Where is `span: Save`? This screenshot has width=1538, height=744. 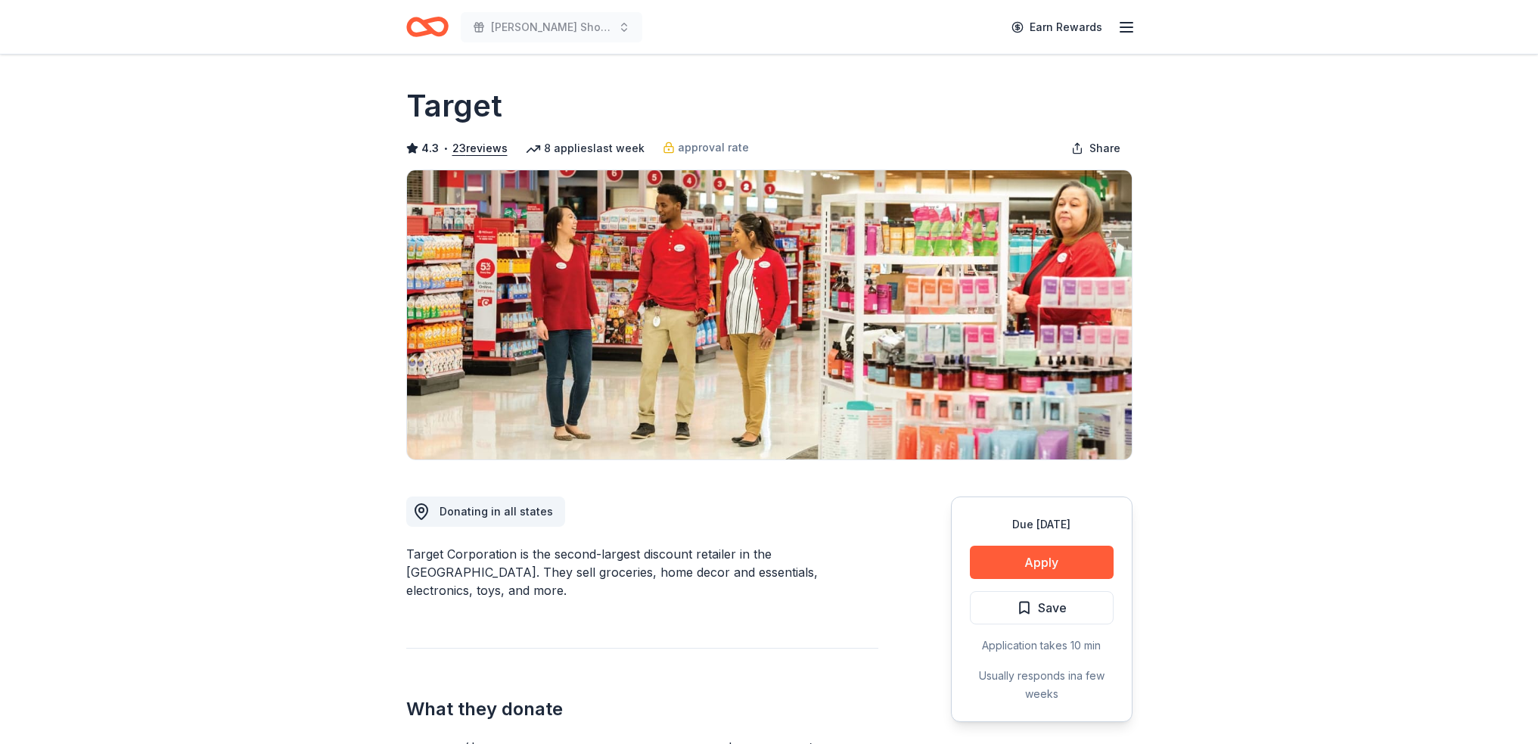 span: Save is located at coordinates (1052, 607).